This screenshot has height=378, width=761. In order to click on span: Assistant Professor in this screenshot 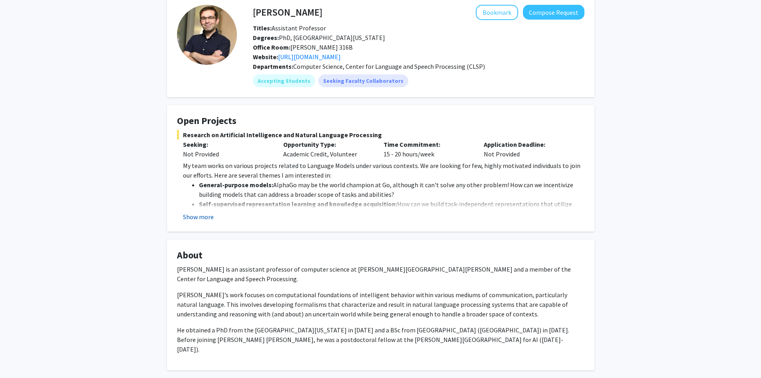, I will do `click(289, 28)`.